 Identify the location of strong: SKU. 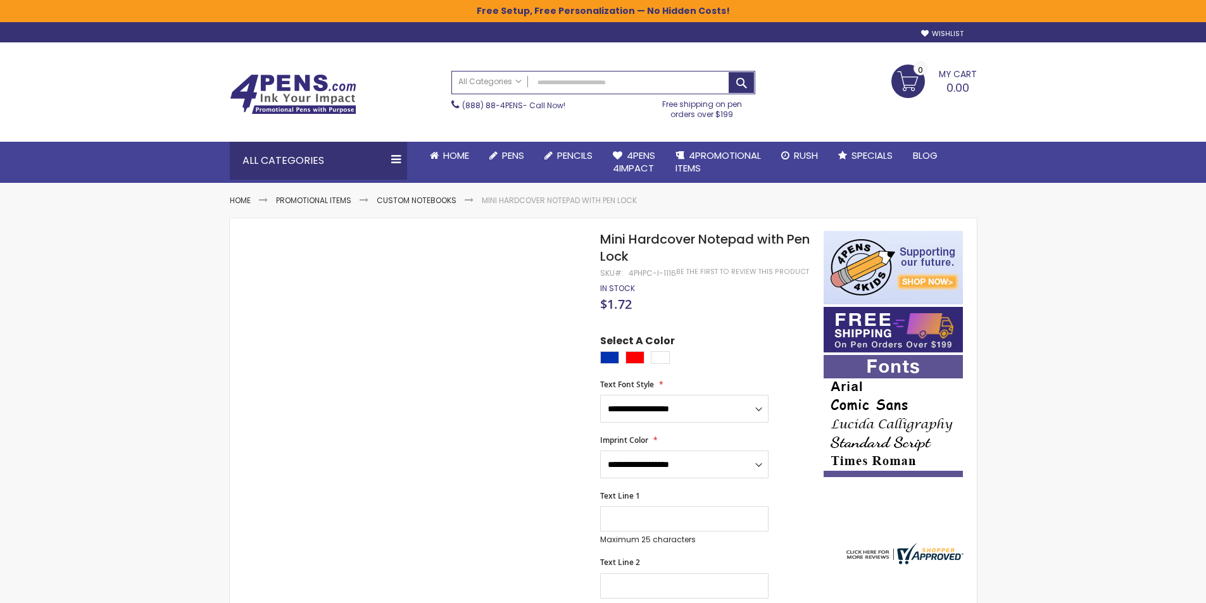
(611, 273).